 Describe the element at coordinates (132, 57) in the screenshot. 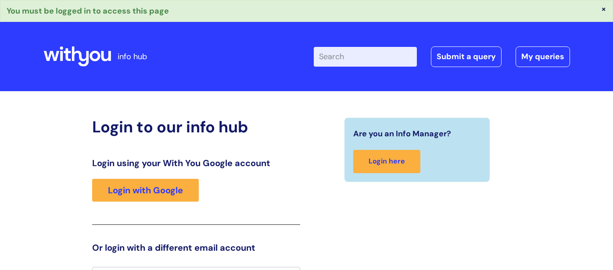

I see `p: info hub` at that location.